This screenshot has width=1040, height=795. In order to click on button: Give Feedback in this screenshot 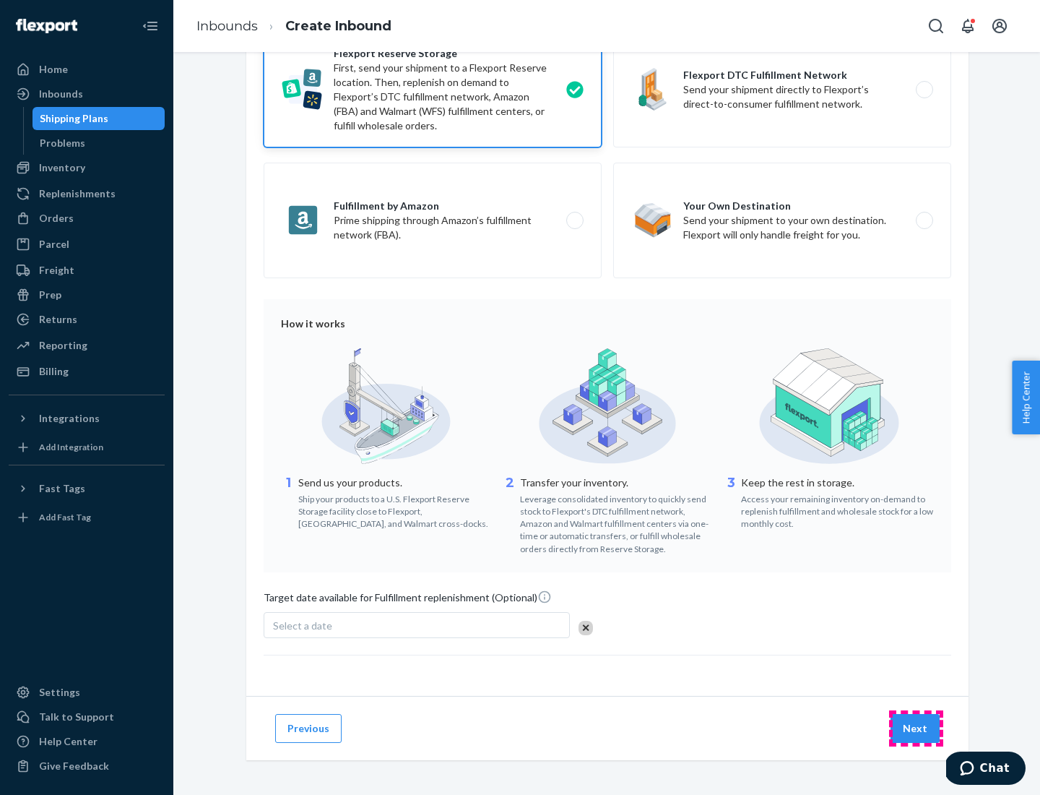, I will do `click(87, 766)`.